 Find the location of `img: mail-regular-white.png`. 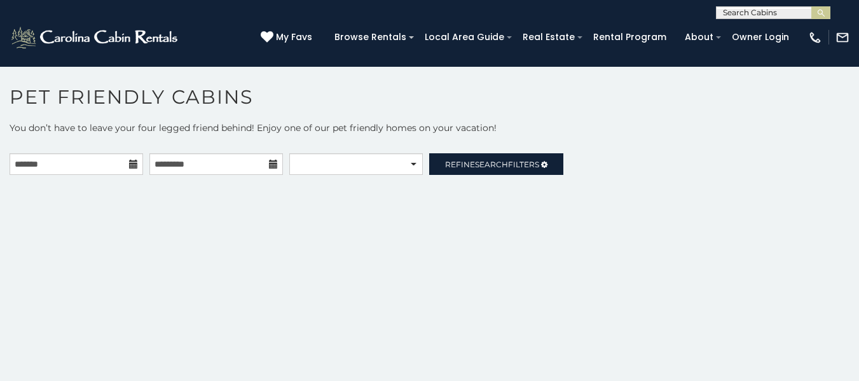

img: mail-regular-white.png is located at coordinates (843, 38).